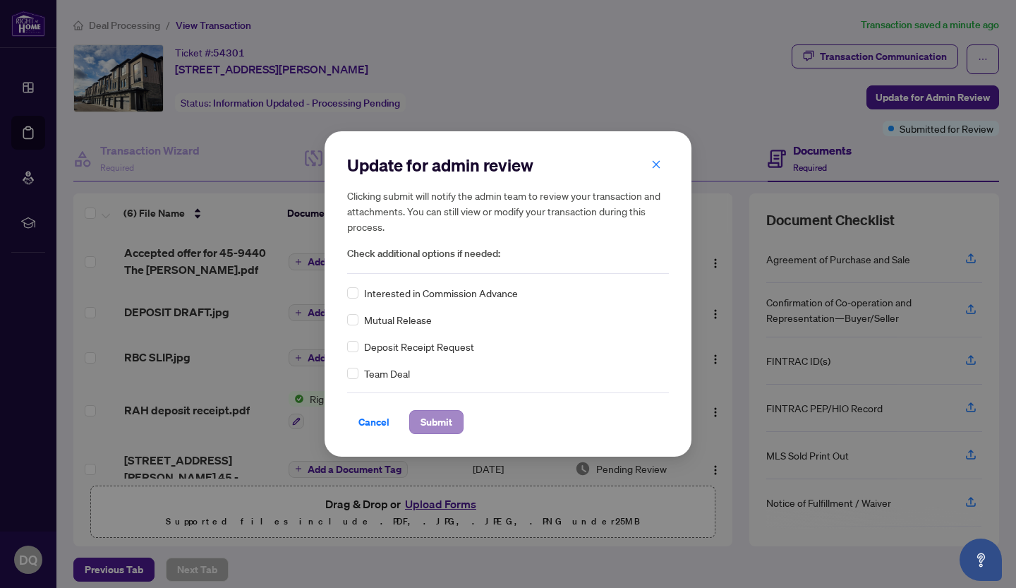 This screenshot has width=1016, height=588. Describe the element at coordinates (436, 422) in the screenshot. I see `span: Submit` at that location.